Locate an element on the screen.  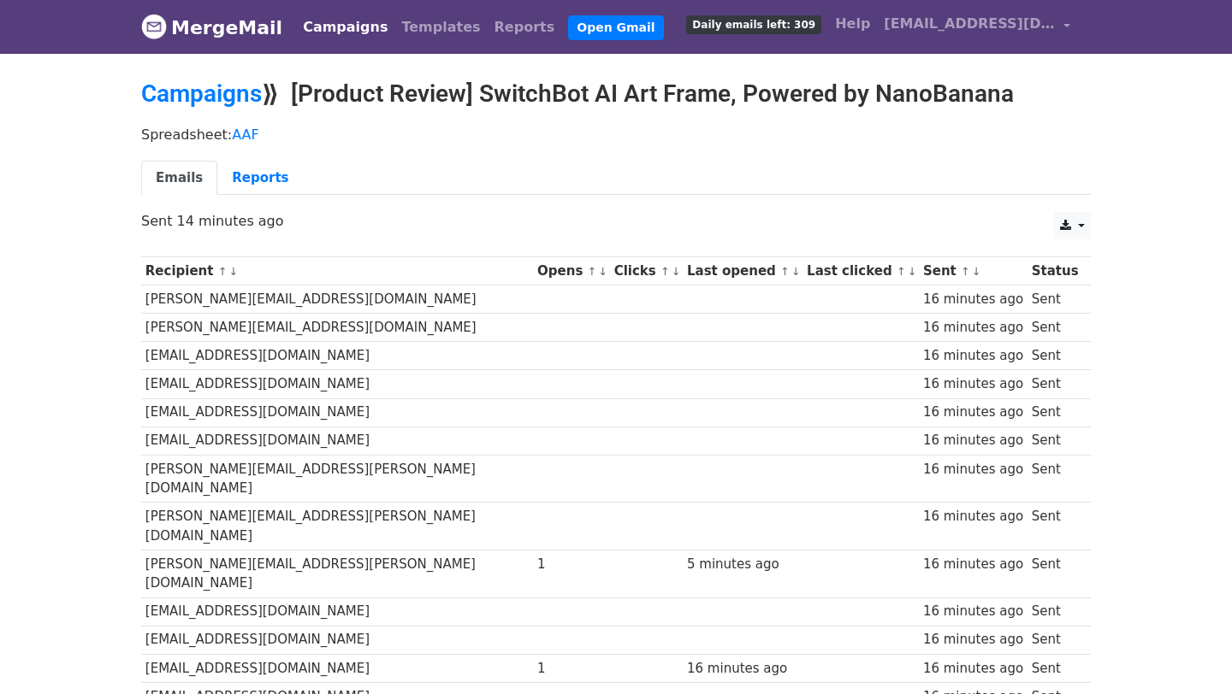
th: Status is located at coordinates (1054, 271).